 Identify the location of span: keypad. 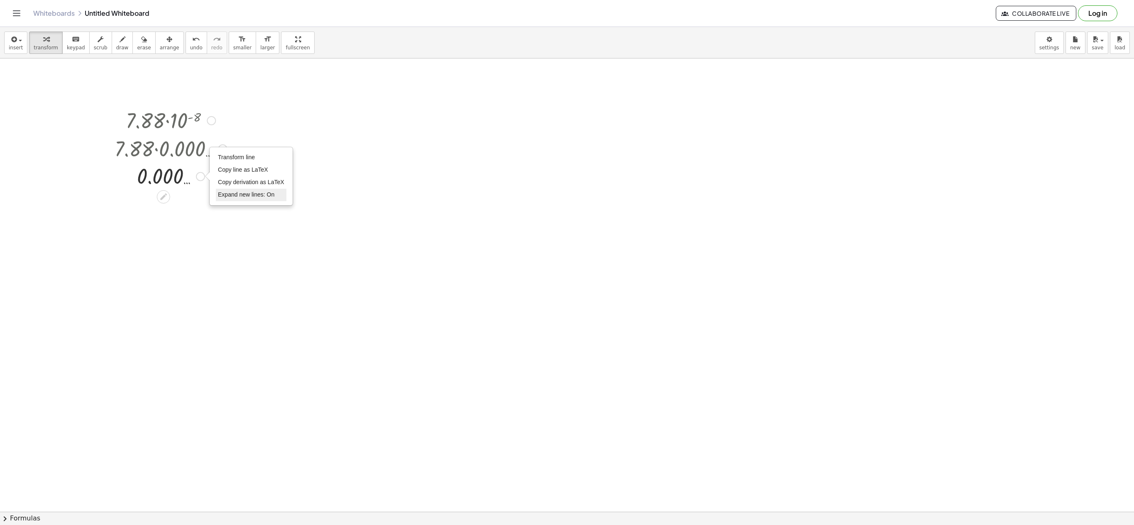
(76, 48).